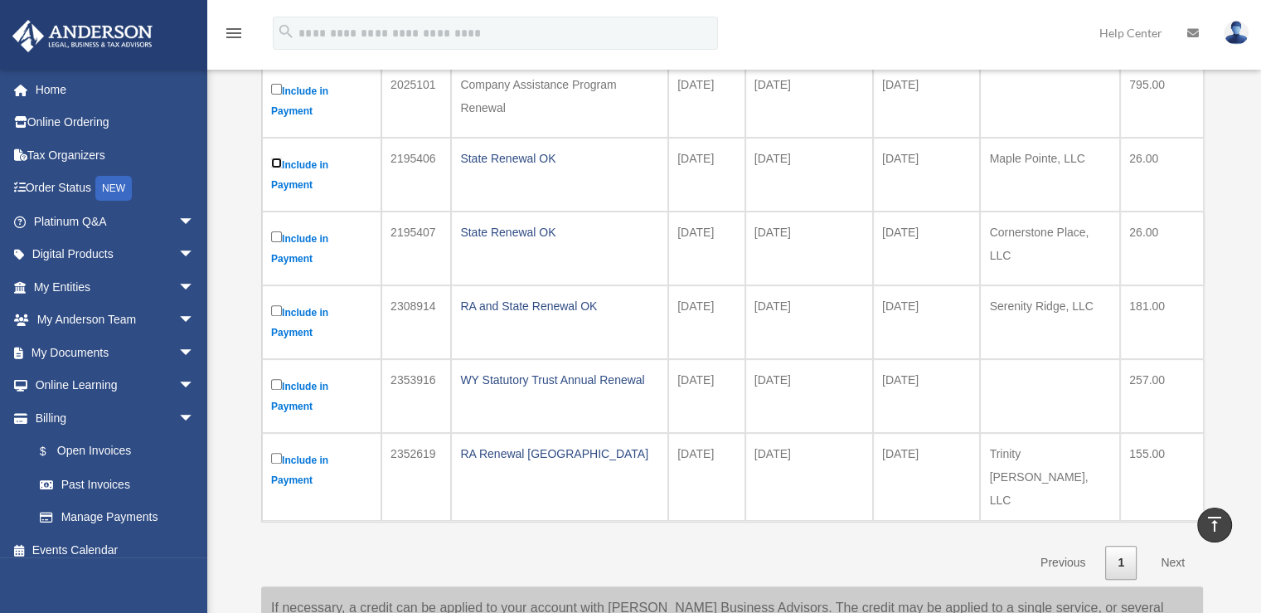 The image size is (1261, 613). What do you see at coordinates (115, 123) in the screenshot?
I see `a: Online Ordering` at bounding box center [115, 123].